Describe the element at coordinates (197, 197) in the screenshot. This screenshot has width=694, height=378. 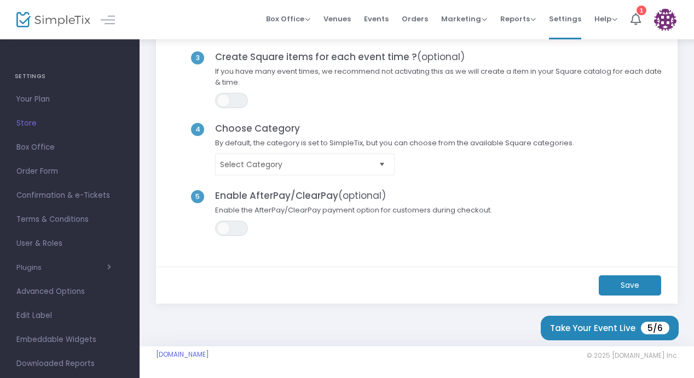
I see `span: 5` at that location.